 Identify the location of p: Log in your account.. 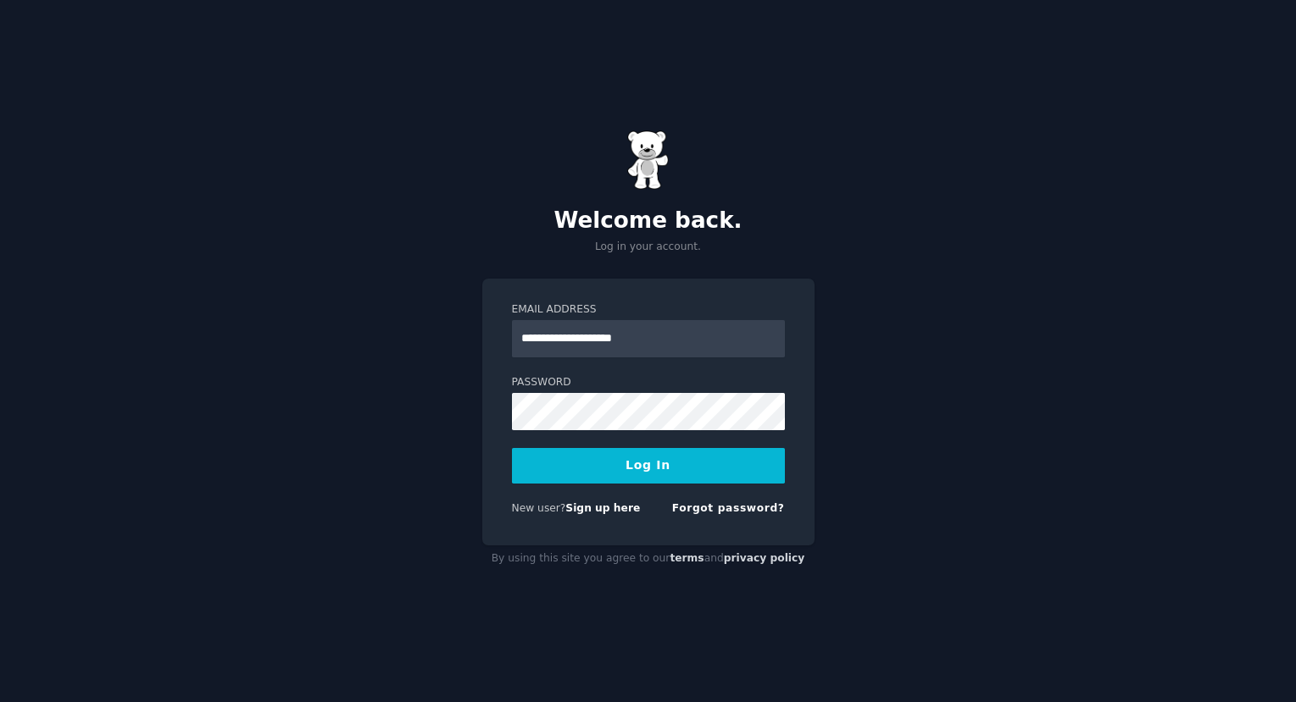
(648, 247).